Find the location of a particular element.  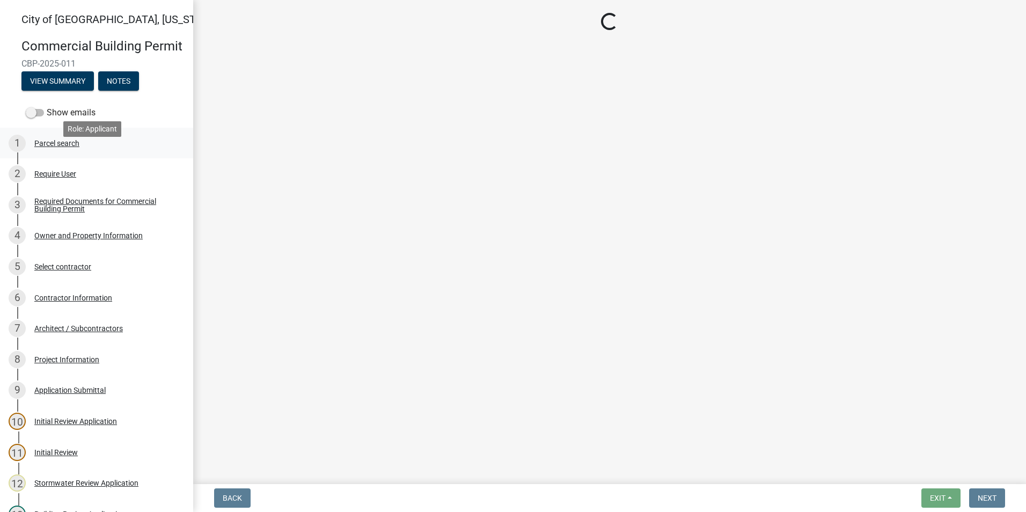

div: 4 is located at coordinates (17, 236).